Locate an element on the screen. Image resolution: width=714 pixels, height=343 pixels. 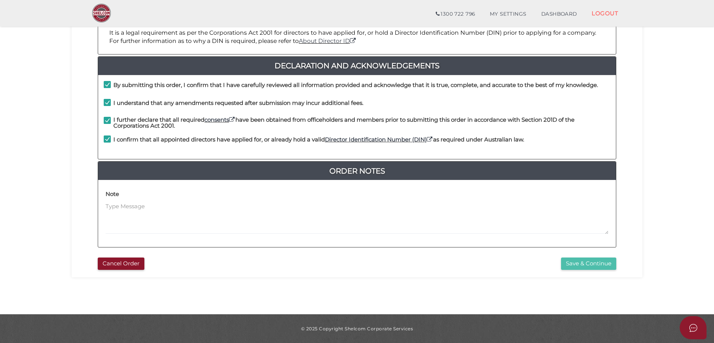
a: Director Identification Number (DIN) is located at coordinates (379, 139).